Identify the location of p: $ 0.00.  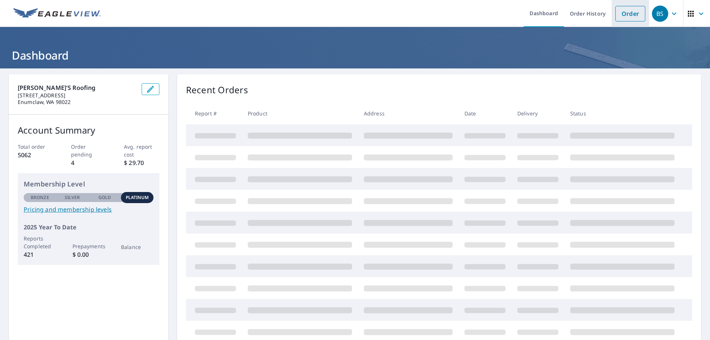
(89, 254).